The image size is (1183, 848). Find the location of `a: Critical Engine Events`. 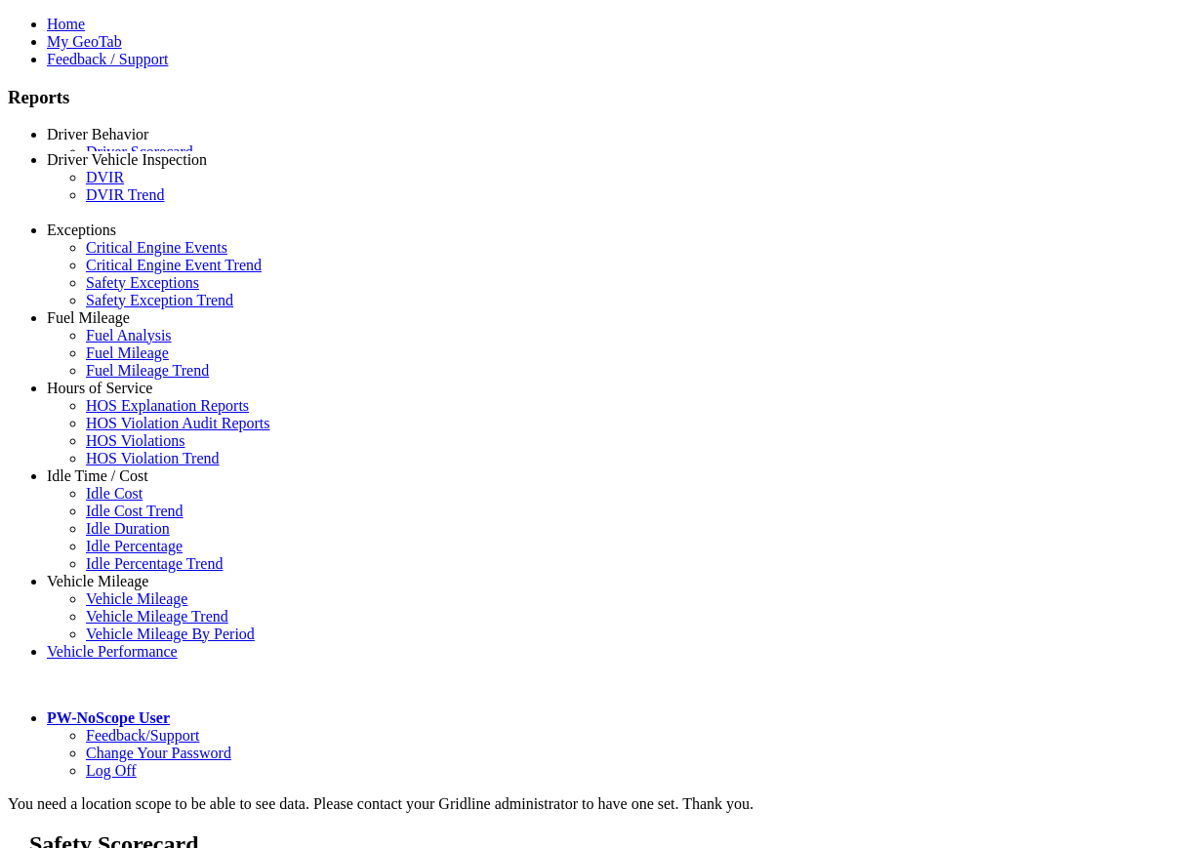

a: Critical Engine Events is located at coordinates (156, 247).